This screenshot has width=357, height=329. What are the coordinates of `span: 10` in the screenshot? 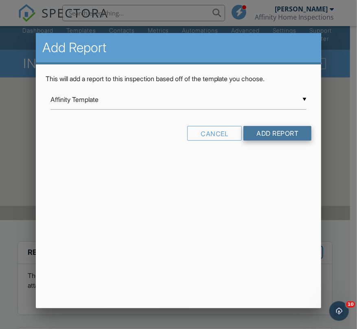 It's located at (351, 304).